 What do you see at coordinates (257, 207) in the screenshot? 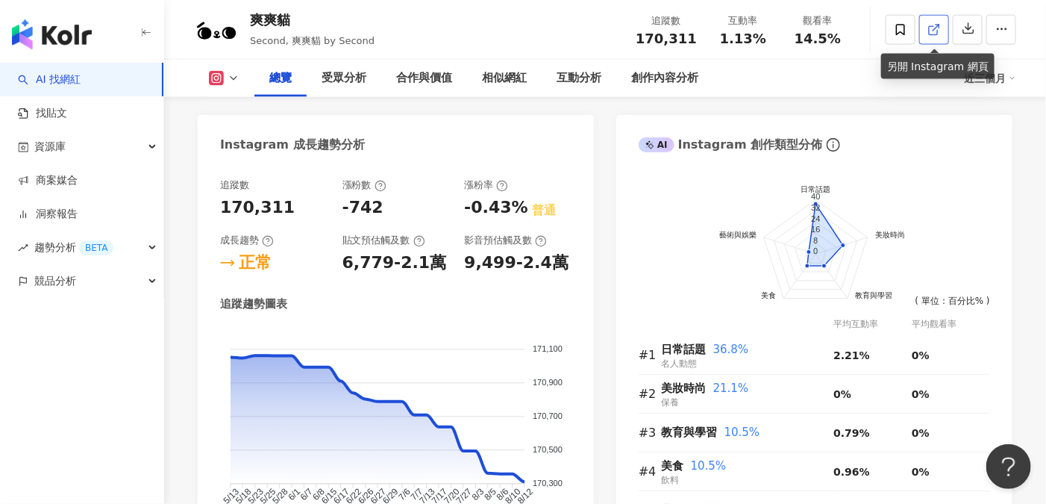
I see `div: 170,311` at bounding box center [257, 207].